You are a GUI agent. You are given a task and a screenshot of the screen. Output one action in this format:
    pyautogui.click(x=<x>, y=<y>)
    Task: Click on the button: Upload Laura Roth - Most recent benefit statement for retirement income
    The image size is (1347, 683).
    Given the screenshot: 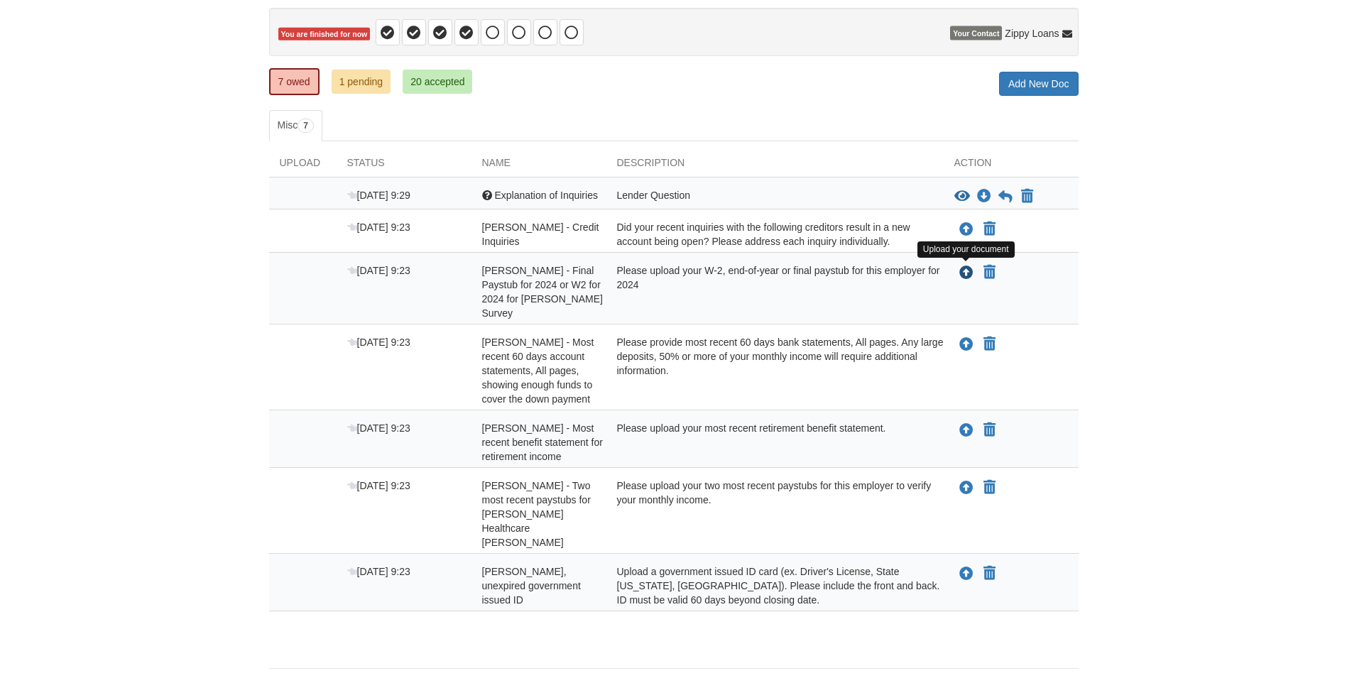 What is the action you would take?
    pyautogui.click(x=966, y=430)
    